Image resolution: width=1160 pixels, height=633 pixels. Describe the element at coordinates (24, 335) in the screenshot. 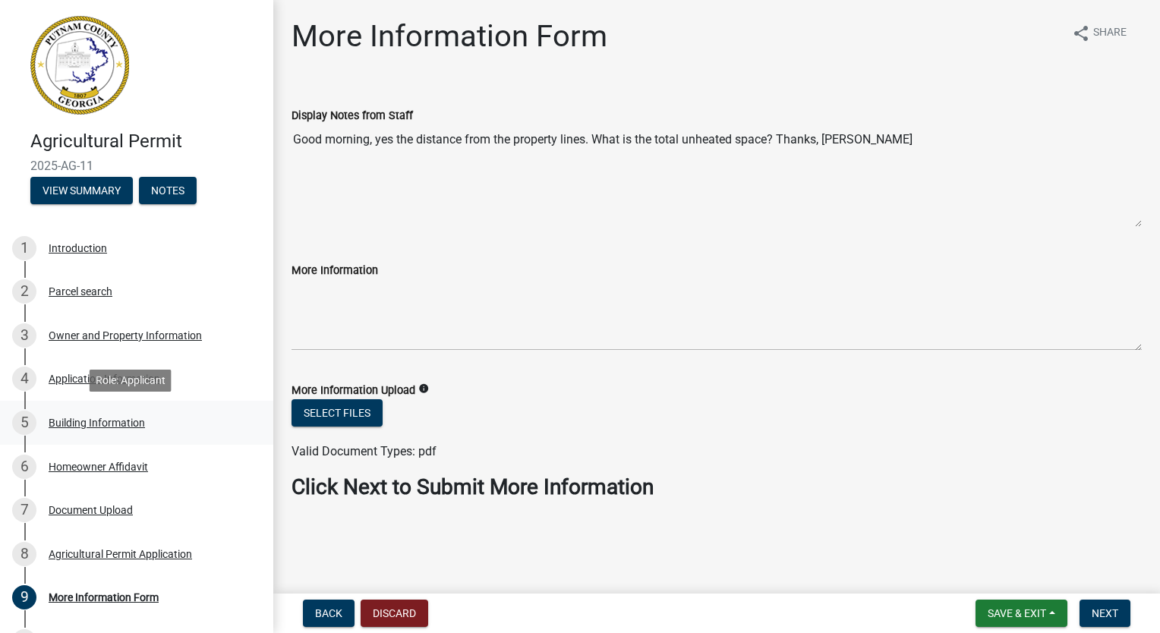

I see `div: 3` at that location.